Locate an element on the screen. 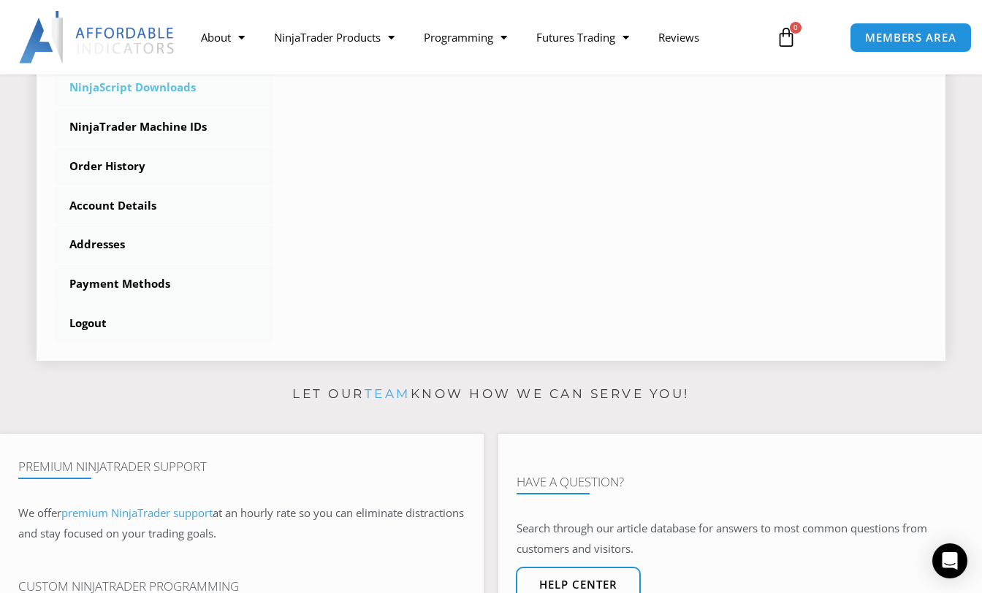  nav: Menu is located at coordinates (476, 37).